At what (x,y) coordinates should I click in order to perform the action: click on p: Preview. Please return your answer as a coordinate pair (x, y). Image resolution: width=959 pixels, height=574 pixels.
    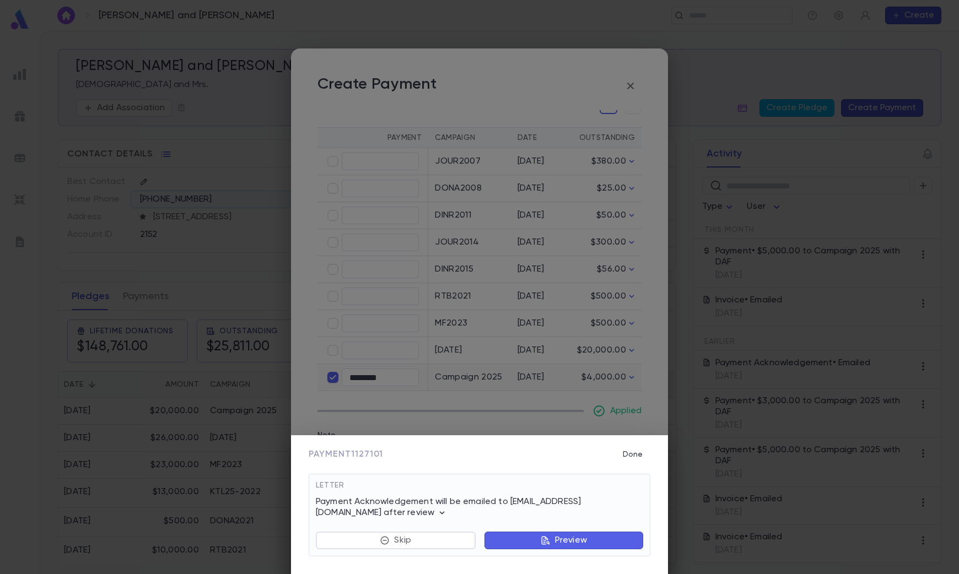
    Looking at the image, I should click on (571, 541).